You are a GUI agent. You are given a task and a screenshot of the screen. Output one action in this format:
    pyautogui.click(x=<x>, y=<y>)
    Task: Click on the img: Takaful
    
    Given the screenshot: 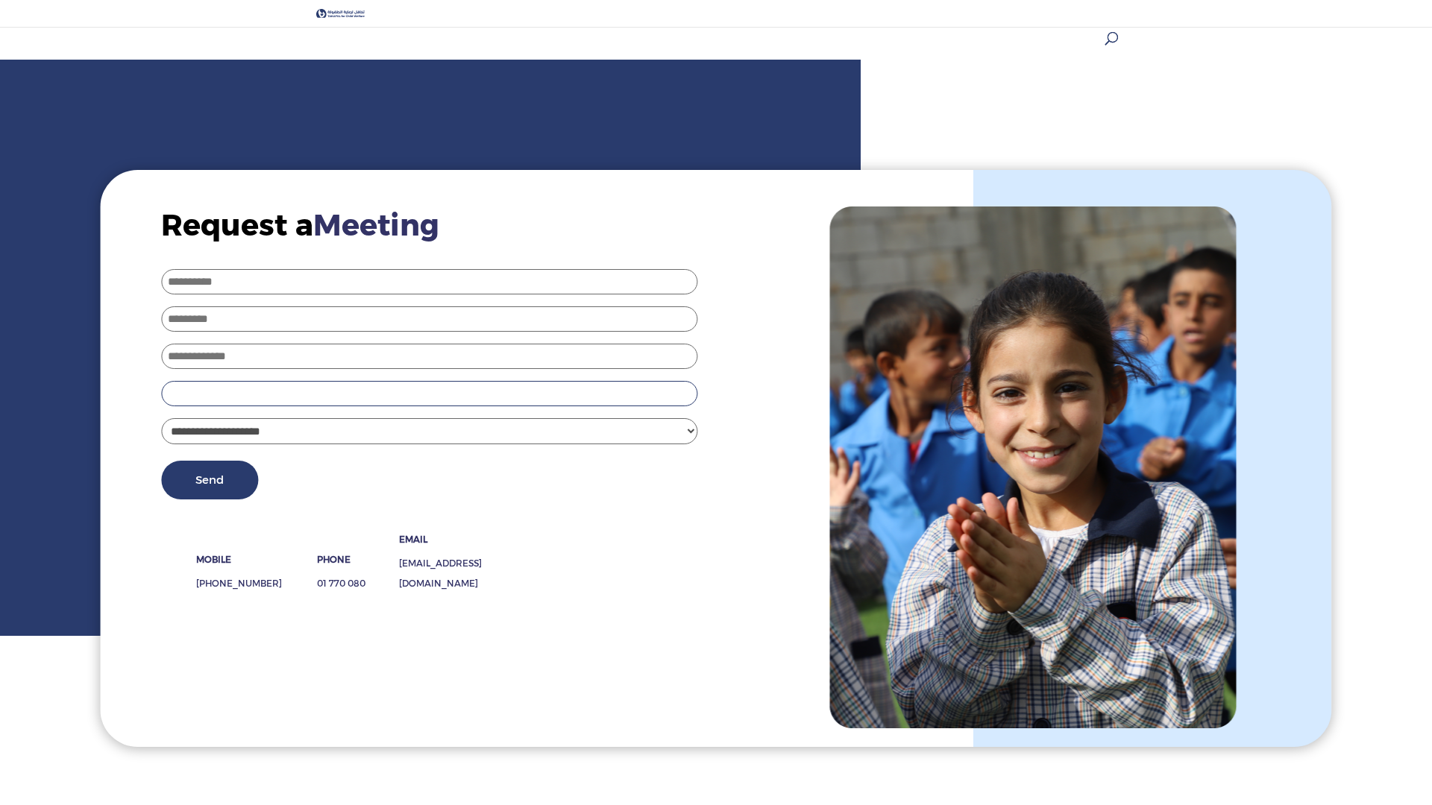 What is the action you would take?
    pyautogui.click(x=340, y=13)
    